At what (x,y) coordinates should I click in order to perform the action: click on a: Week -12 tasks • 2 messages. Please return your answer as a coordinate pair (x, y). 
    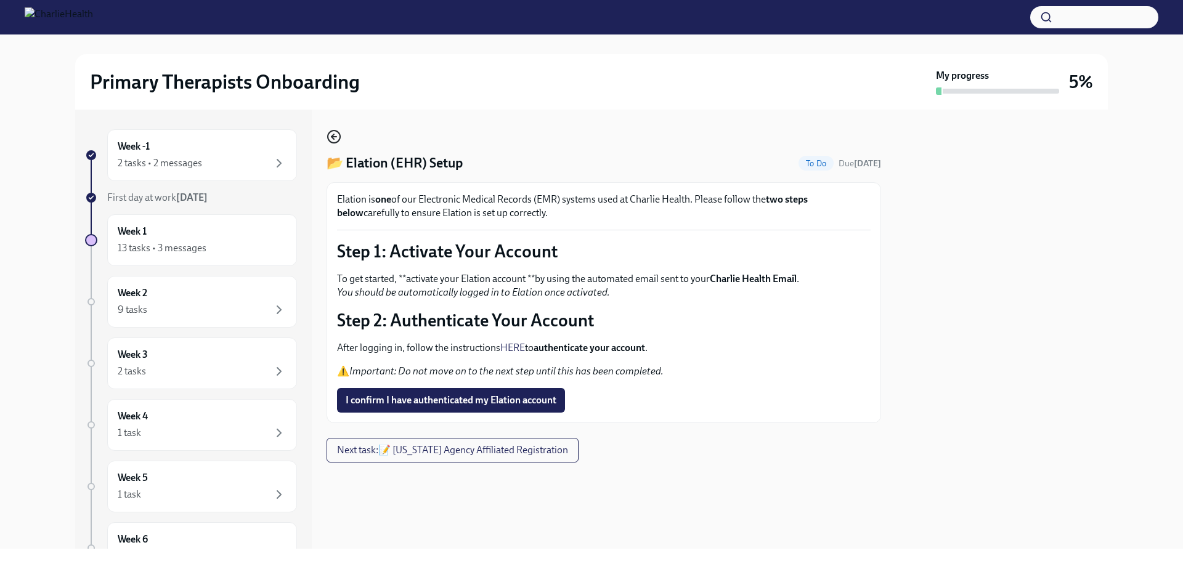
    Looking at the image, I should click on (191, 155).